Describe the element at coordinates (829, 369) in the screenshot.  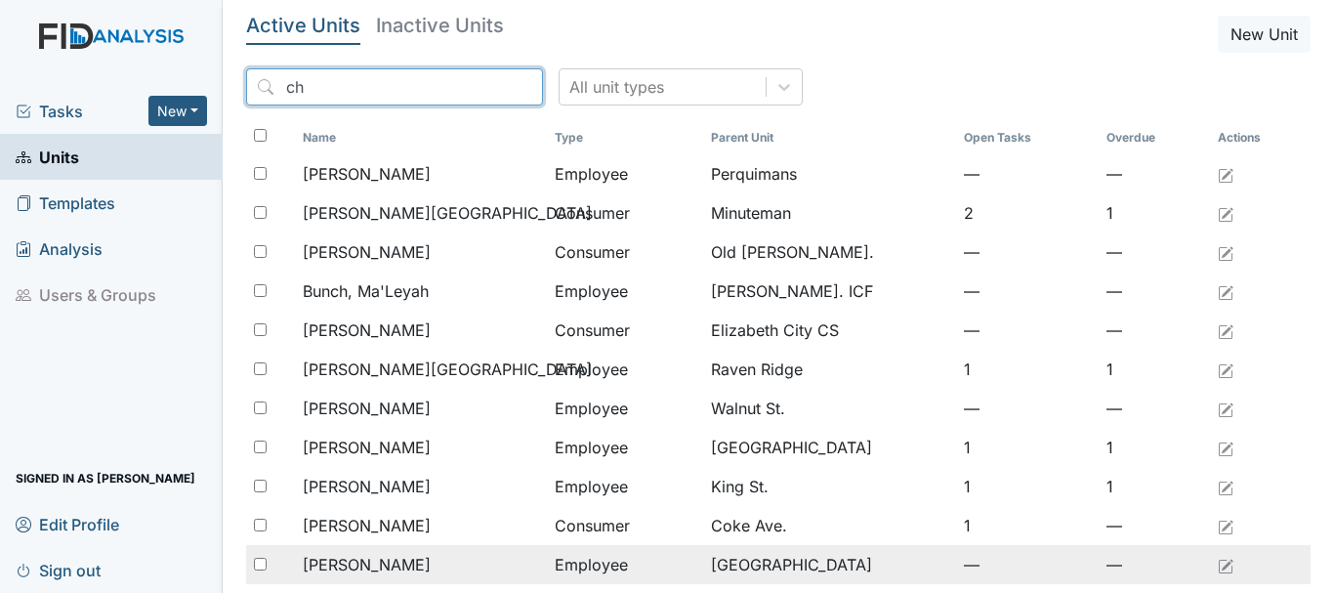
I see `td: Raven Ridge` at that location.